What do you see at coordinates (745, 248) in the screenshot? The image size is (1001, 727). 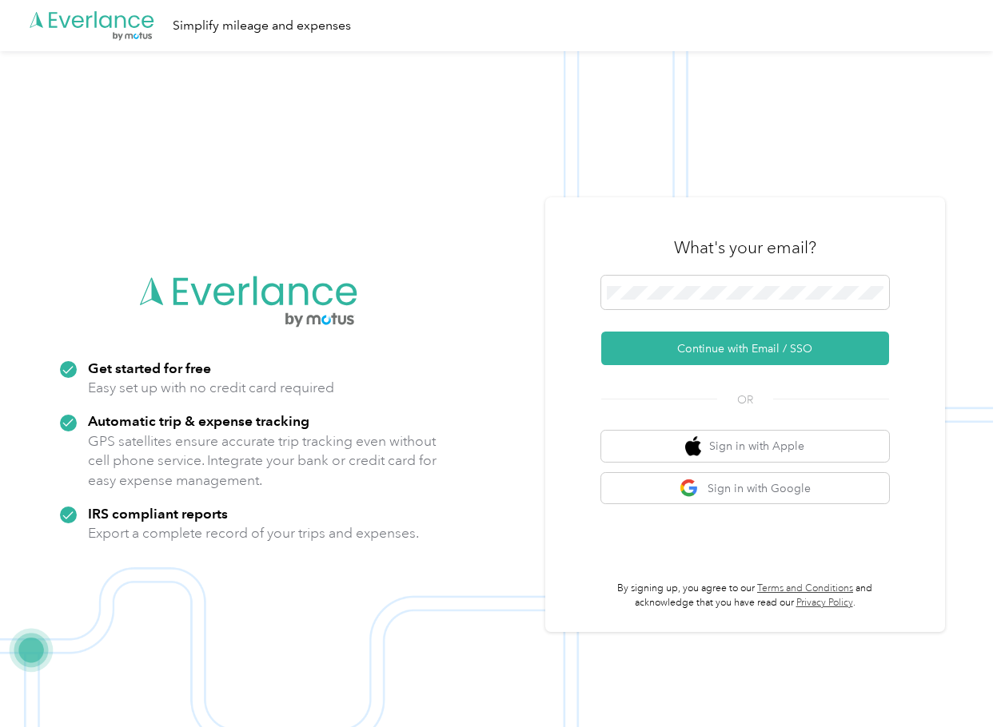 I see `h3: What's your email?` at bounding box center [745, 248].